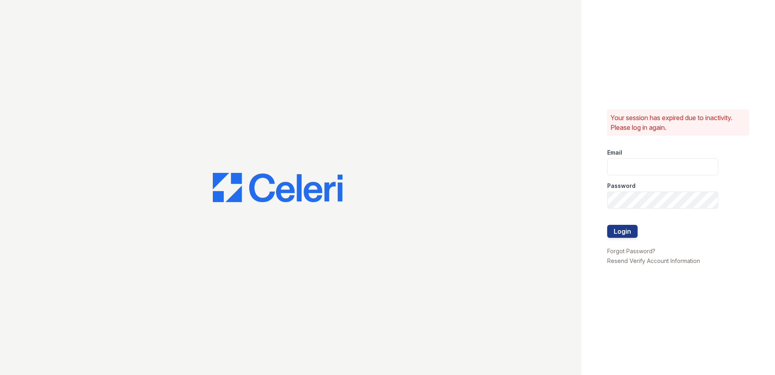 This screenshot has height=375, width=775. Describe the element at coordinates (622, 231) in the screenshot. I see `button: Login` at that location.